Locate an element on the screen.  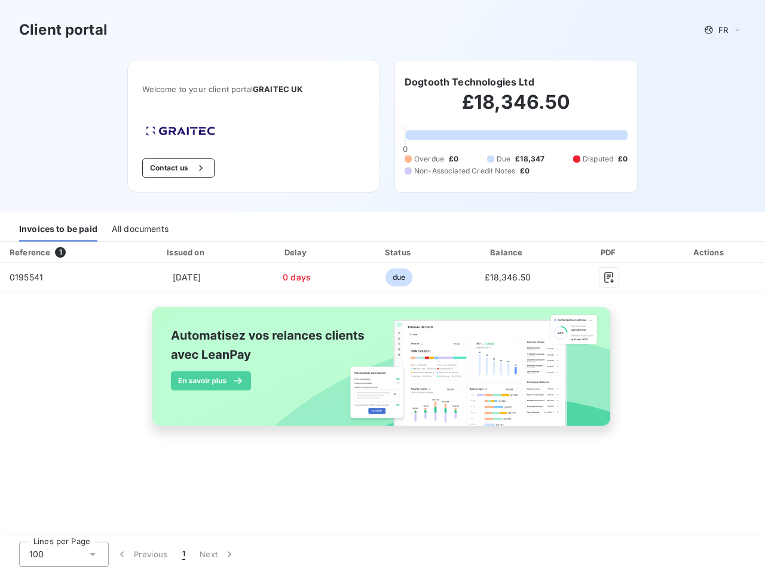
span: FR is located at coordinates (723, 30).